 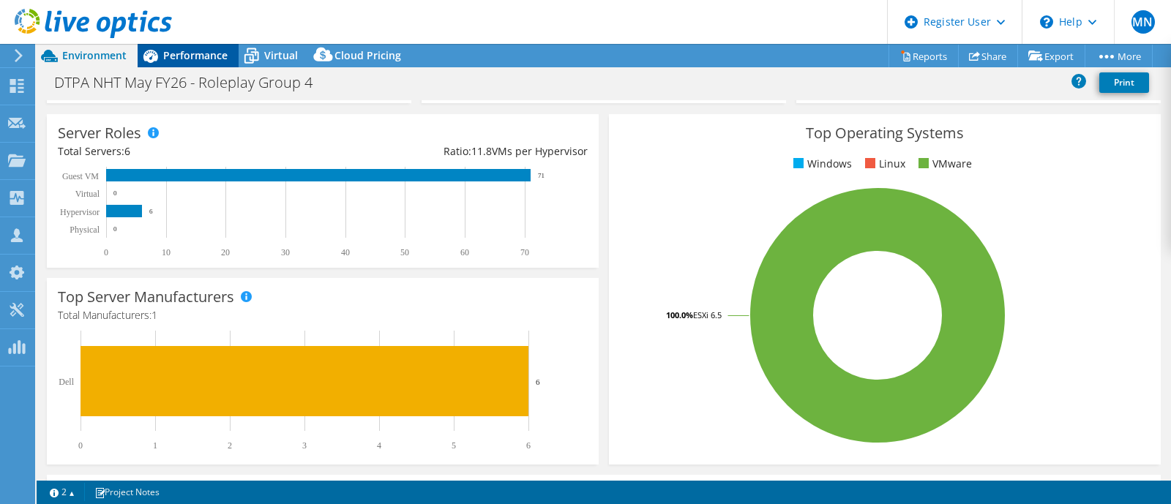 I want to click on a: Project Notes, so click(x=127, y=492).